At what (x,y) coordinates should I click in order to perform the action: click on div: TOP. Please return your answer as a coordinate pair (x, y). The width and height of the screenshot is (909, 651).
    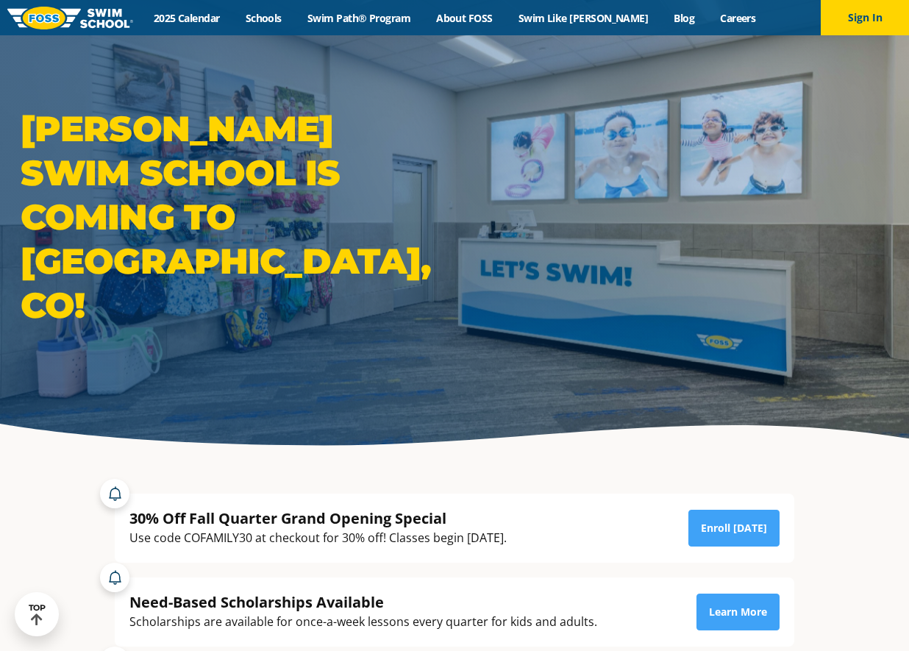
    Looking at the image, I should click on (37, 614).